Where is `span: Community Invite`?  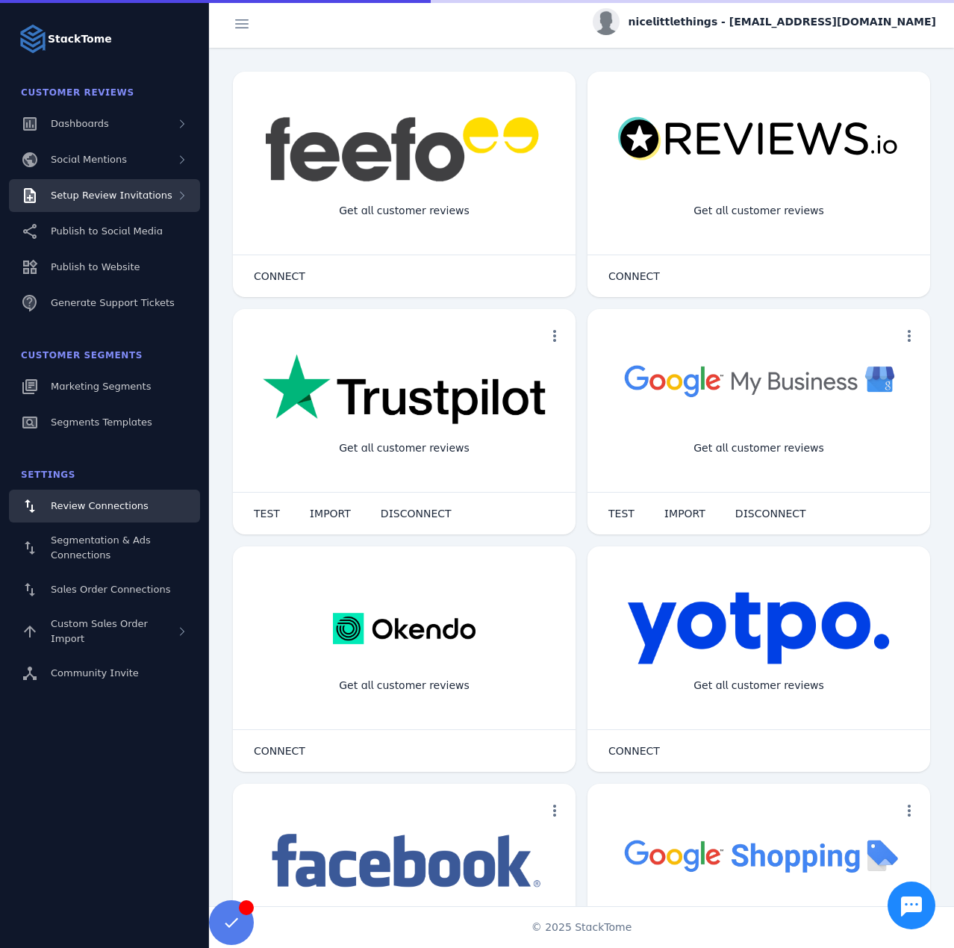 span: Community Invite is located at coordinates (95, 672).